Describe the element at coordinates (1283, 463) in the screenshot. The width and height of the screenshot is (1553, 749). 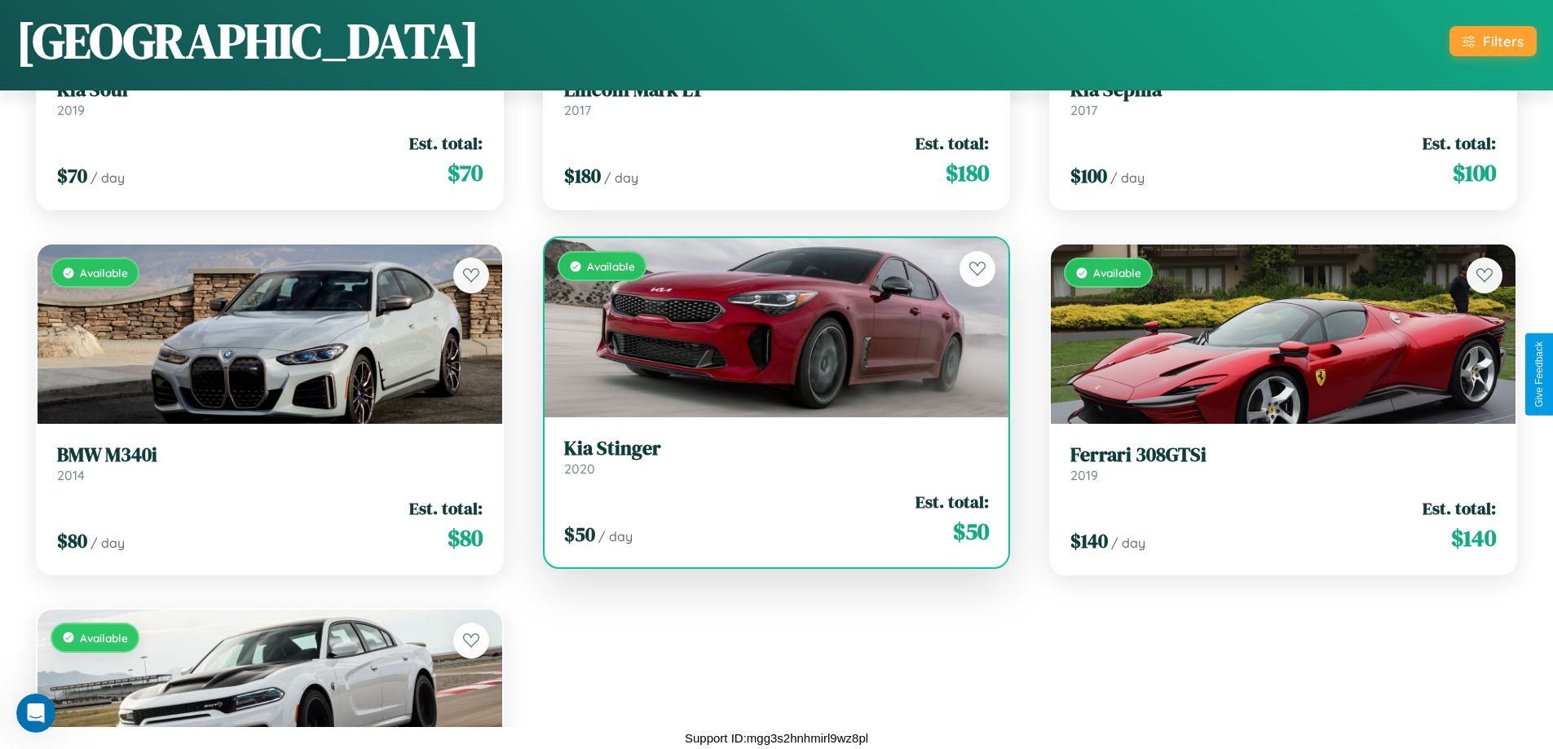
I see `a: Ferrari 308GTSi2019` at that location.